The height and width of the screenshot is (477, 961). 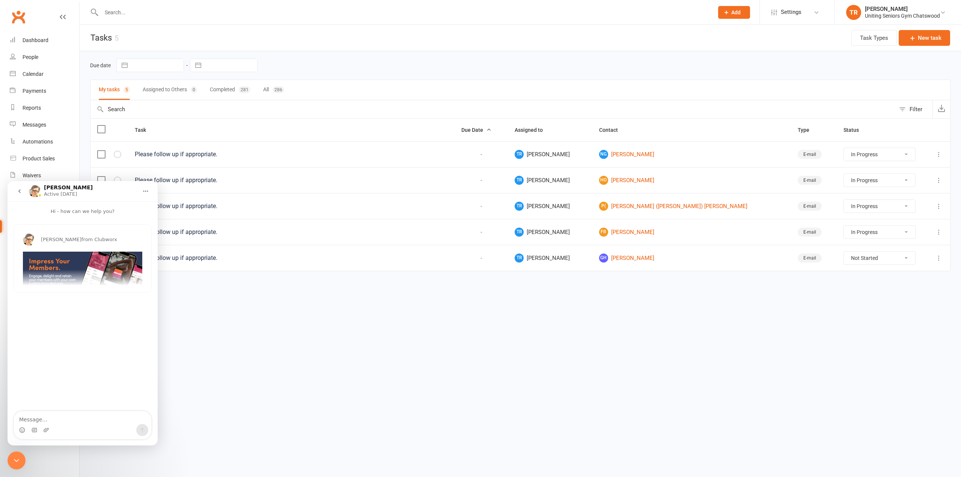 What do you see at coordinates (39, 158) in the screenshot?
I see `div: Product Sales` at bounding box center [39, 158].